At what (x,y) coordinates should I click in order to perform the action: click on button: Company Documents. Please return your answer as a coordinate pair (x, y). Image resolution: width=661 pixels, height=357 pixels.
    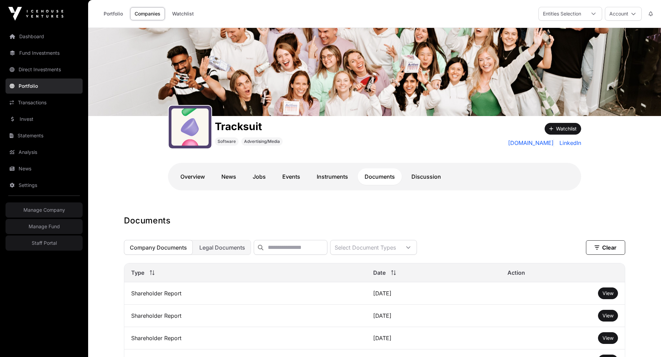
    Looking at the image, I should click on (158, 247).